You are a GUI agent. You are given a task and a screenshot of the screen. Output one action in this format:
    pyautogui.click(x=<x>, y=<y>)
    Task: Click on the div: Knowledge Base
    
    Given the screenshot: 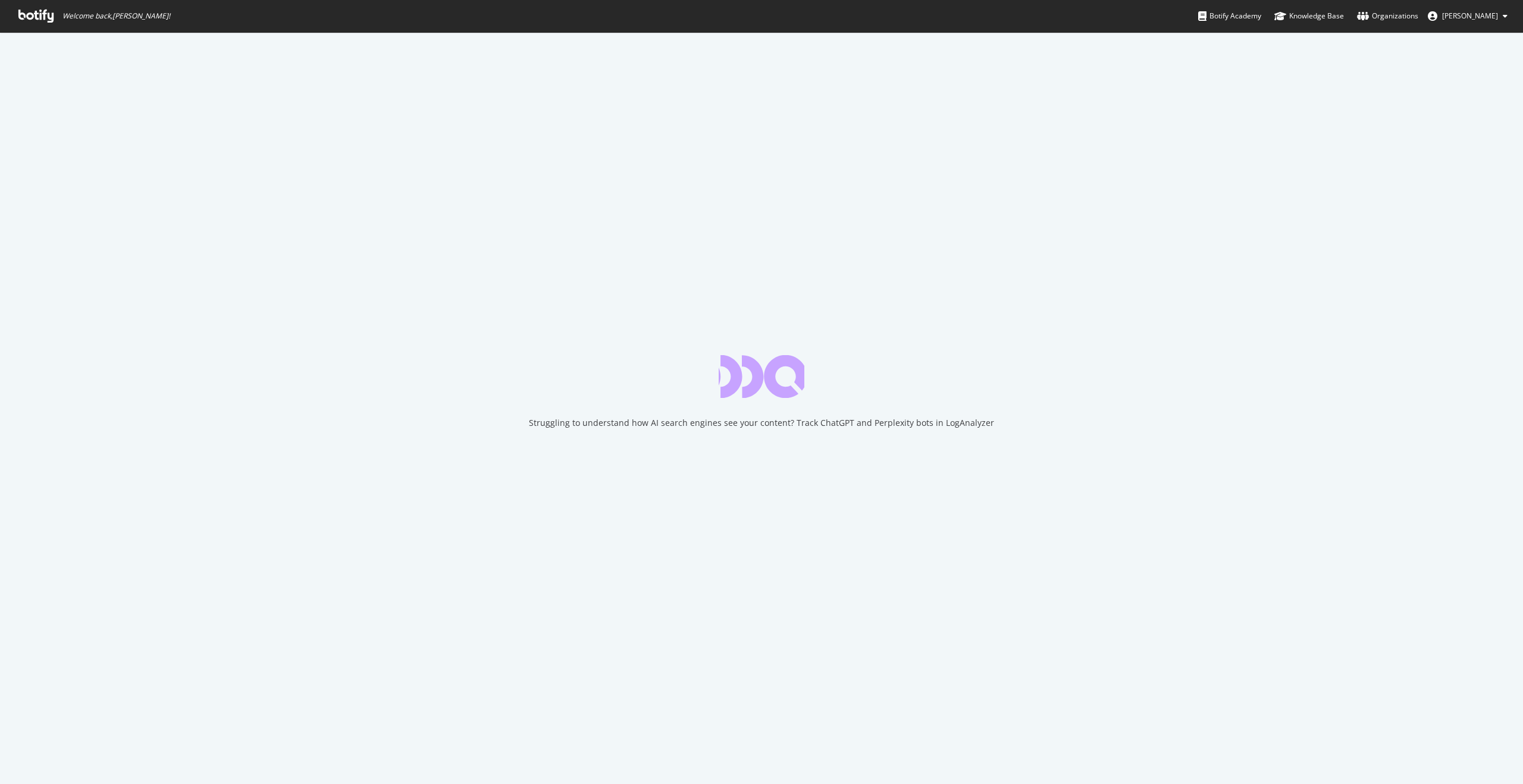 What is the action you would take?
    pyautogui.click(x=1309, y=16)
    